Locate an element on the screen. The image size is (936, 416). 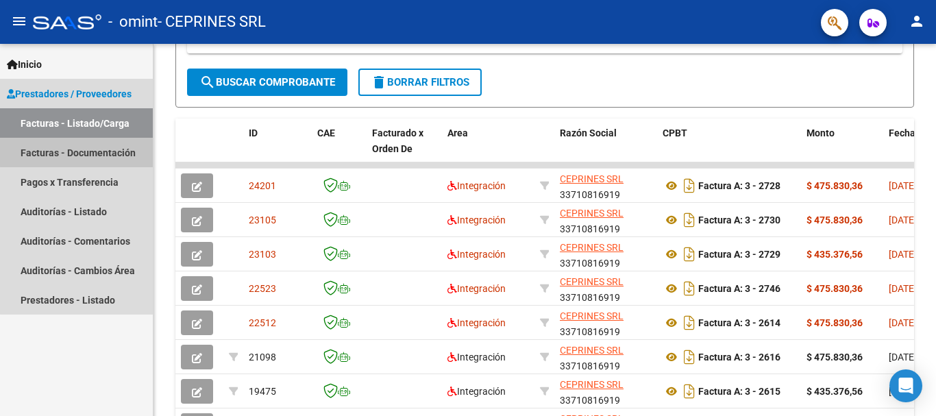
span: 19475 is located at coordinates (263, 391).